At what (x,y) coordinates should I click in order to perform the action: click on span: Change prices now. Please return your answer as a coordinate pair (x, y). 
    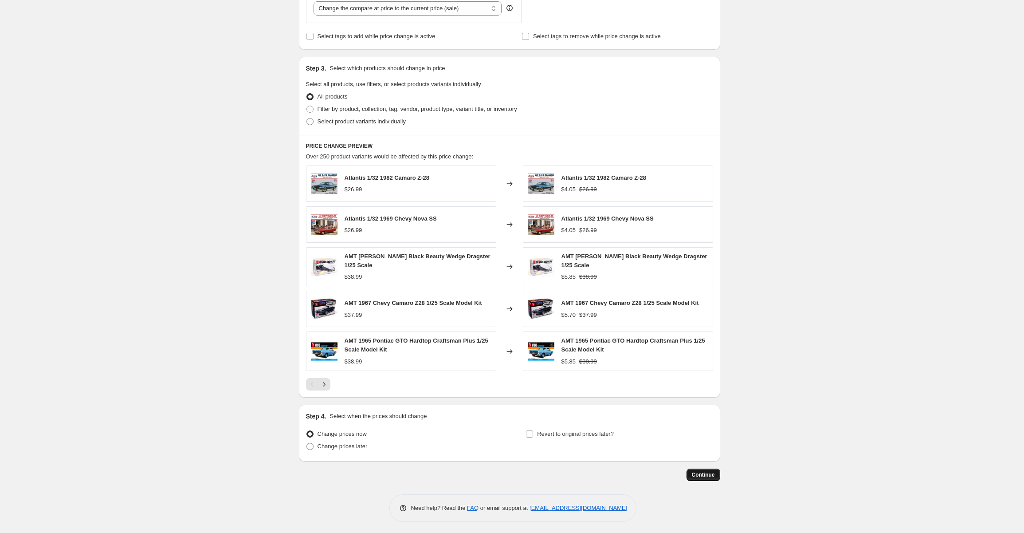
    Looking at the image, I should click on (342, 433).